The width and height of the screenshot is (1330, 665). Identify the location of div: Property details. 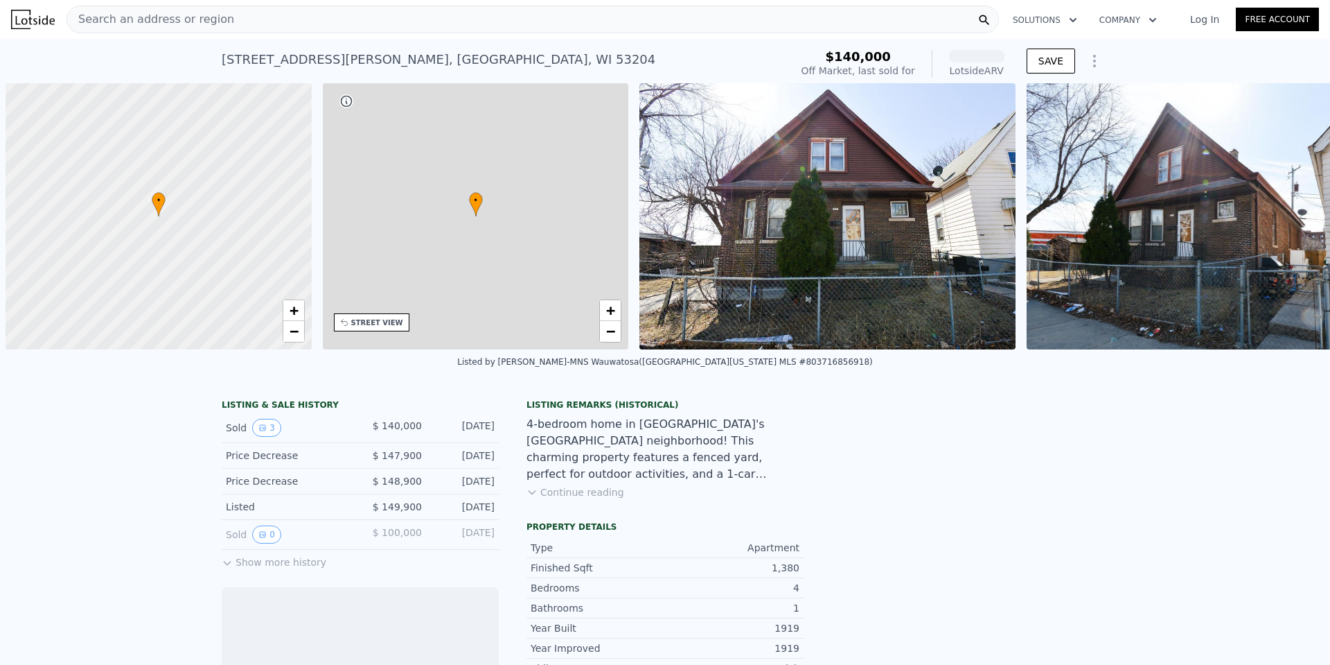
(665, 527).